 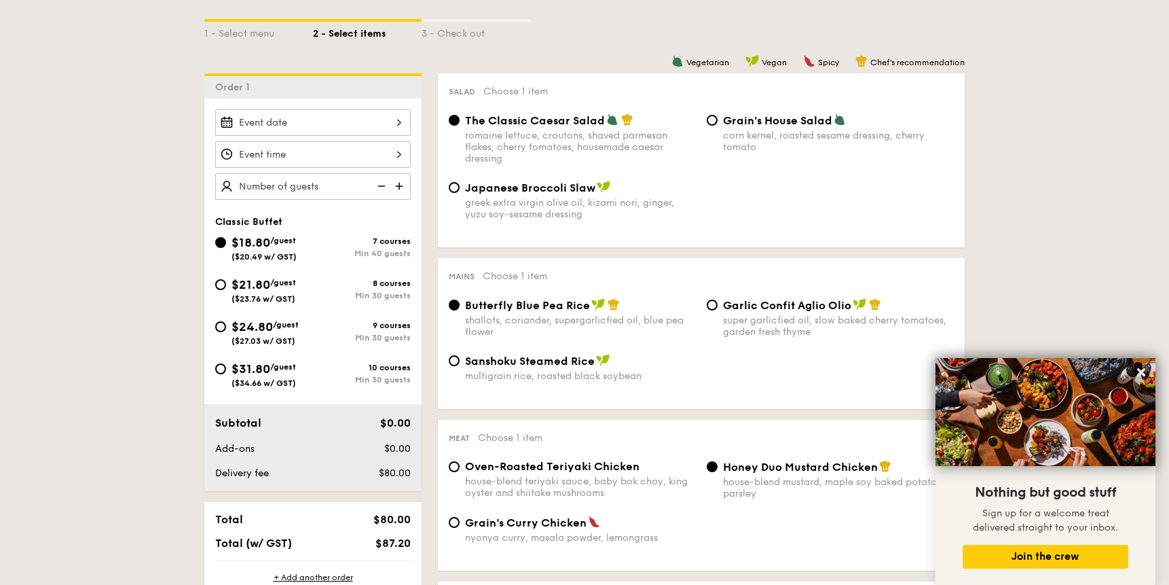 I want to click on span: $24.80, so click(x=252, y=327).